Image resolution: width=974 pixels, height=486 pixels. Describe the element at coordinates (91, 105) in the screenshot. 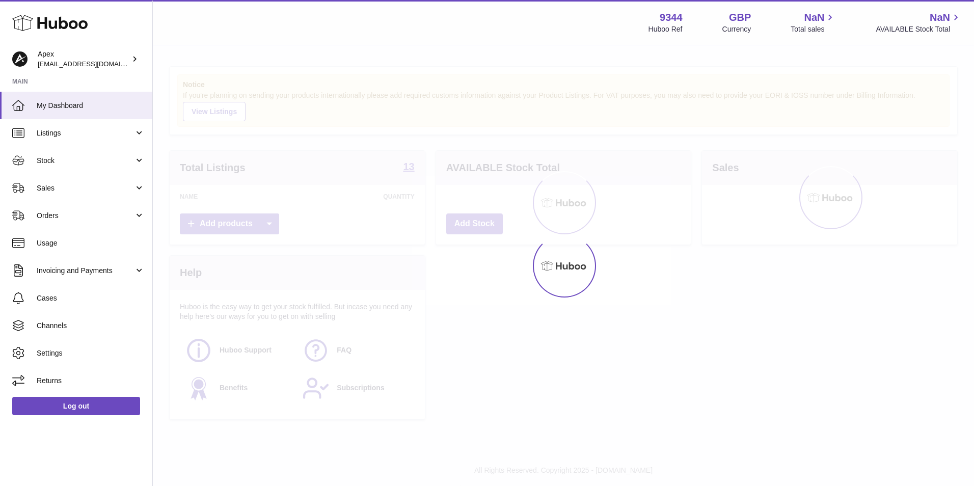

I see `span: My Dashboard` at that location.